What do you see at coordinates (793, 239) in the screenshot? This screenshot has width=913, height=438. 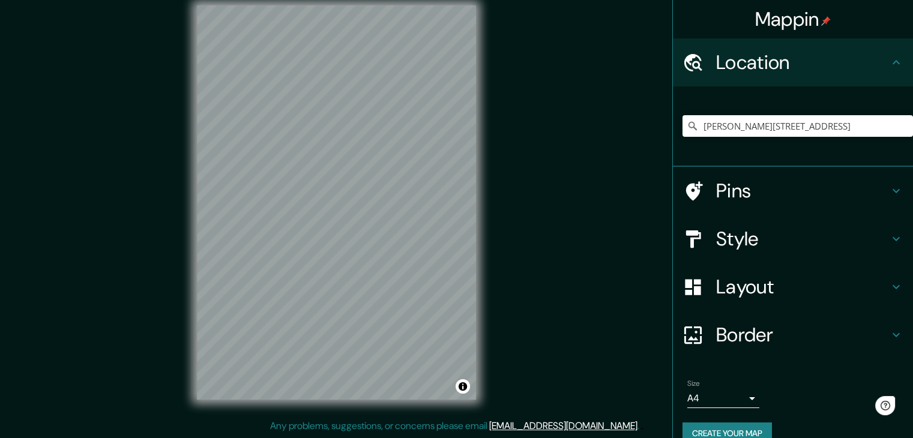 I see `div: Style` at bounding box center [793, 239].